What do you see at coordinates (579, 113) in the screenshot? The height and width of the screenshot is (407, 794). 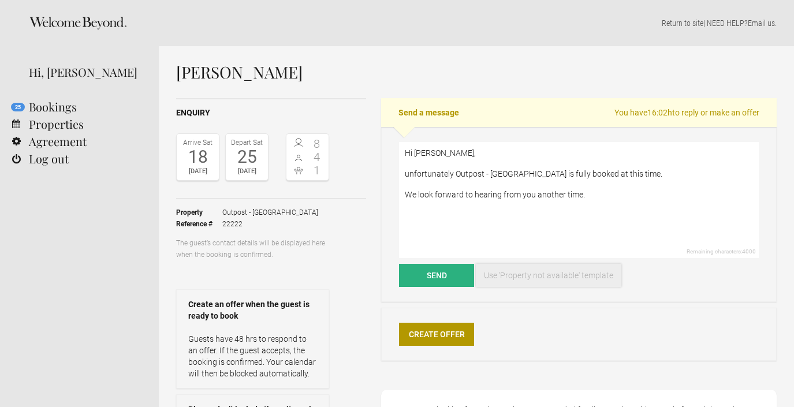 I see `h2: Send a message` at bounding box center [579, 113].